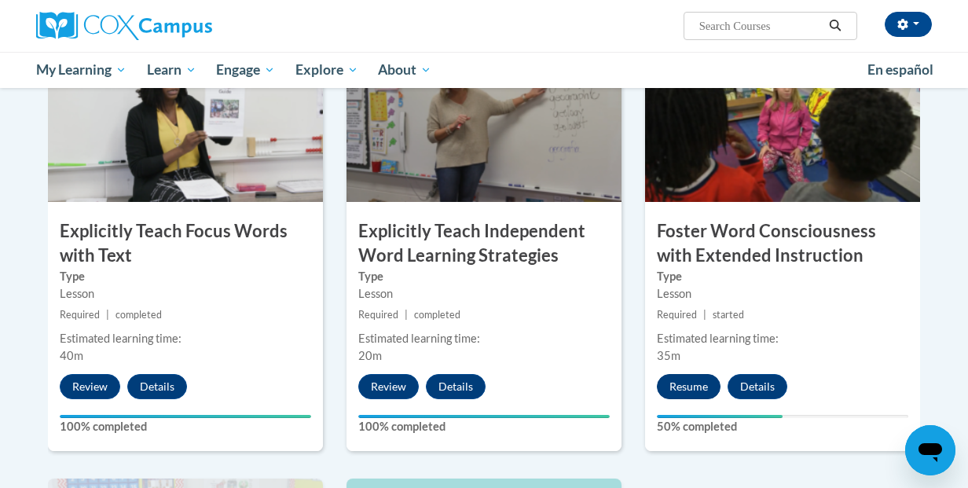 This screenshot has width=968, height=488. Describe the element at coordinates (900, 70) in the screenshot. I see `a: En español` at that location.